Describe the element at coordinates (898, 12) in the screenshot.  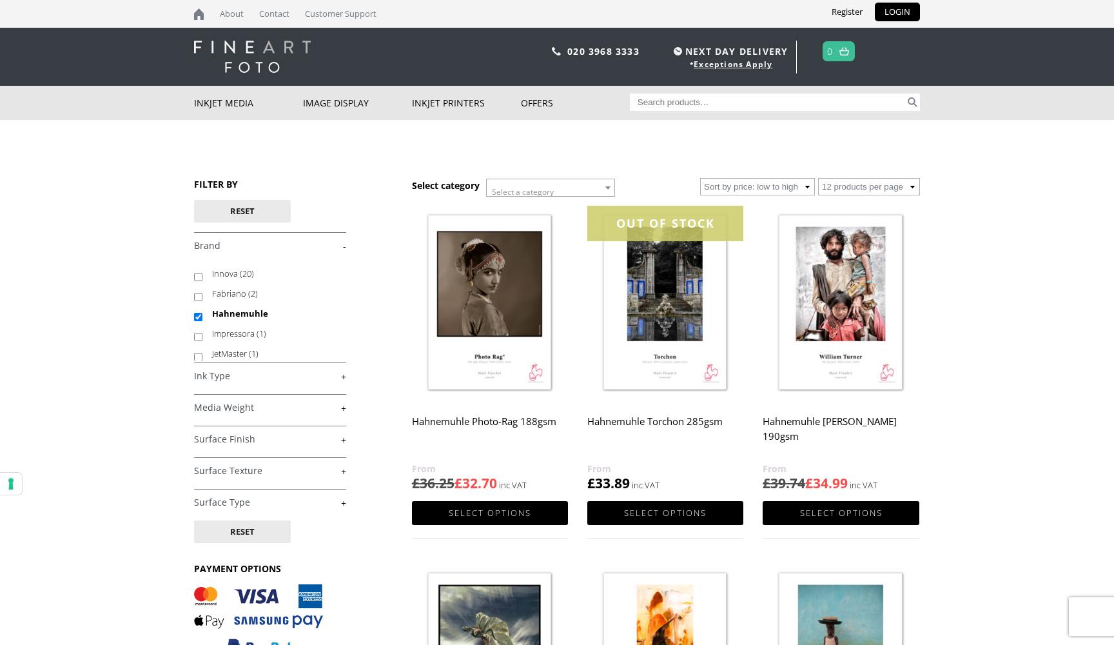
I see `a: LOGIN` at that location.